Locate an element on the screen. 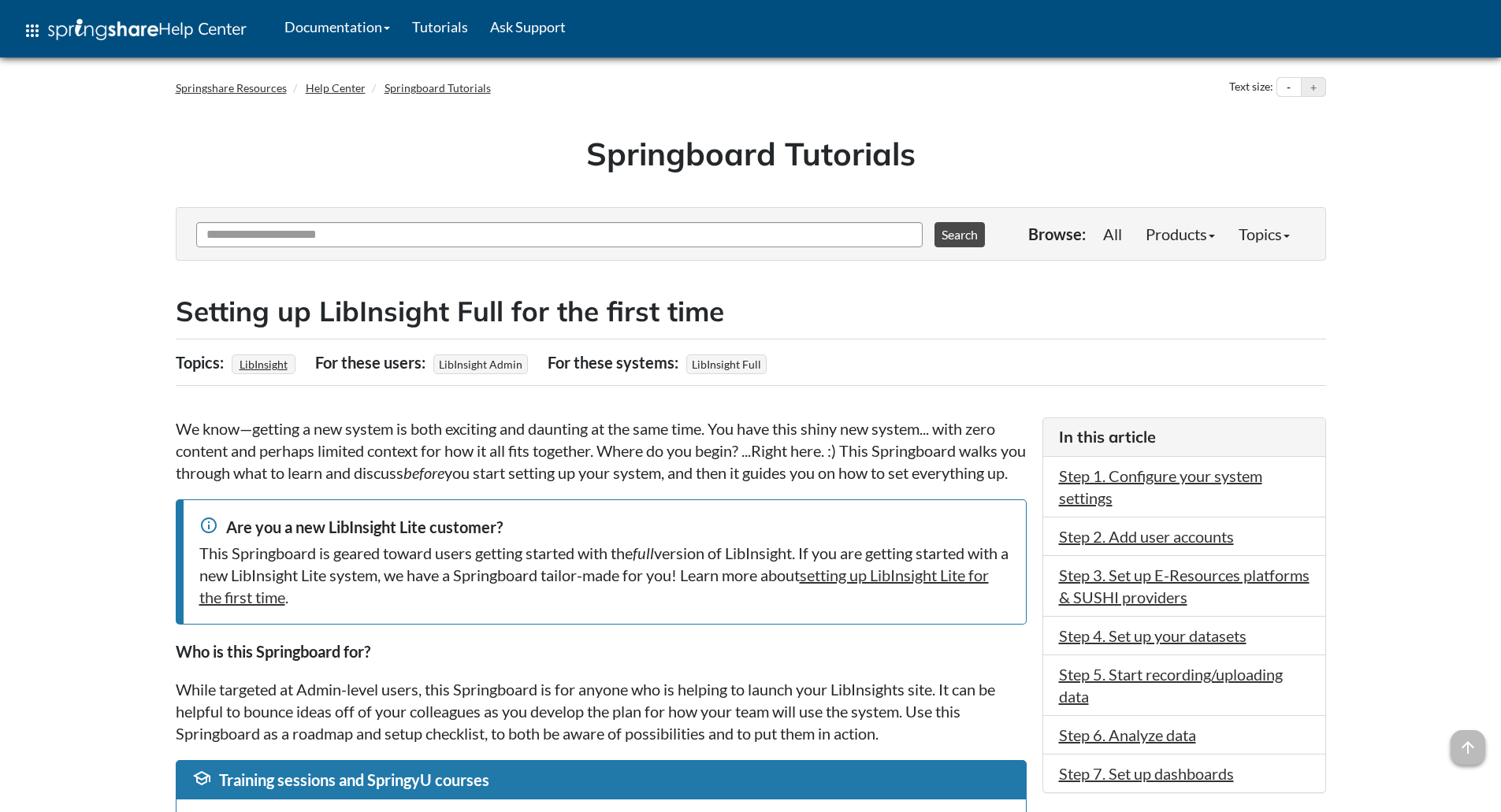  span: apps is located at coordinates (33, 31).